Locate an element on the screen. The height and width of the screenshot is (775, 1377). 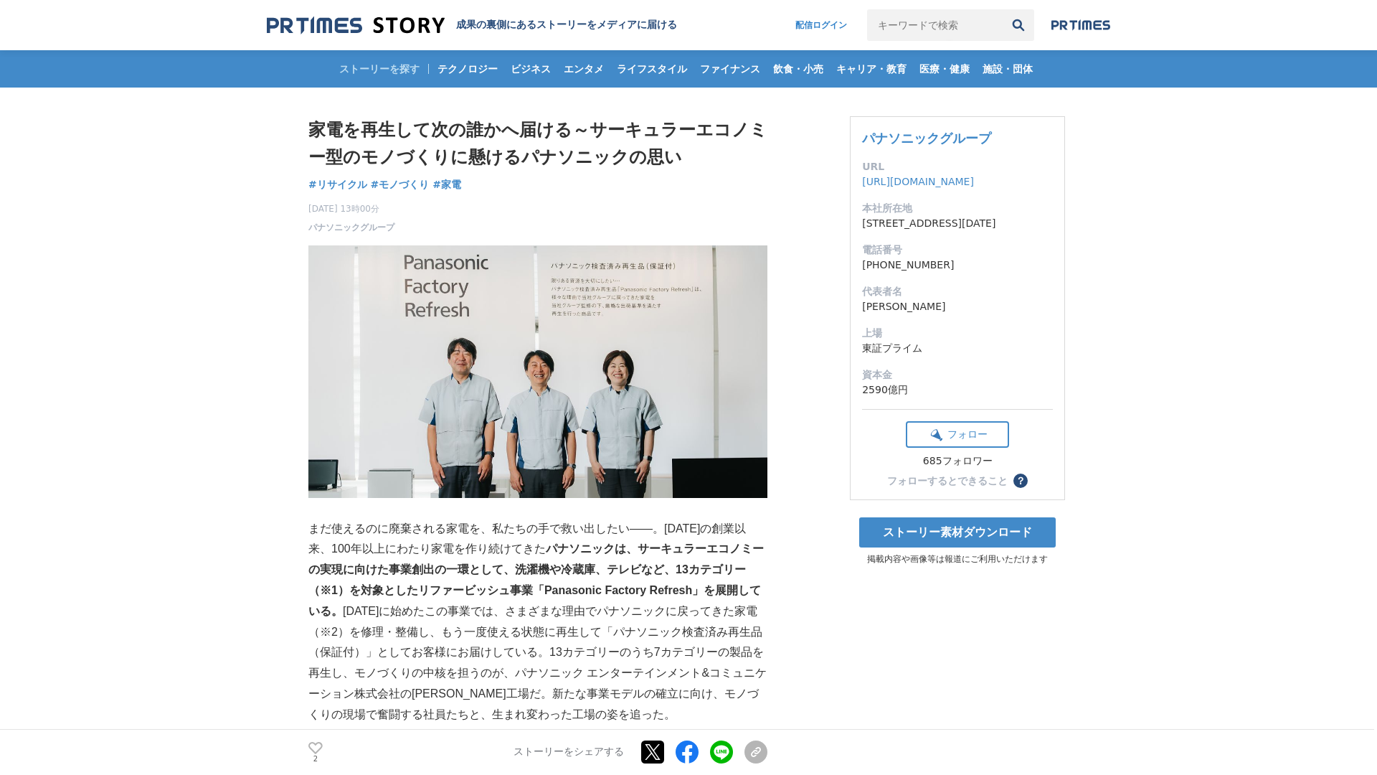
img: 成果の裏側にあるストーリーをメディアに届ける is located at coordinates (356, 25).